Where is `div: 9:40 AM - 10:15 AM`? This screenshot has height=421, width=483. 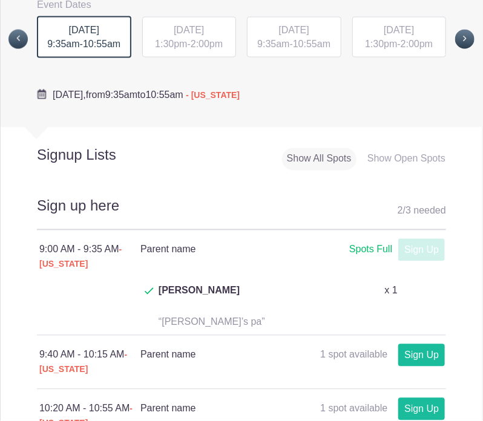 div: 9:40 AM - 10:15 AM is located at coordinates (90, 362).